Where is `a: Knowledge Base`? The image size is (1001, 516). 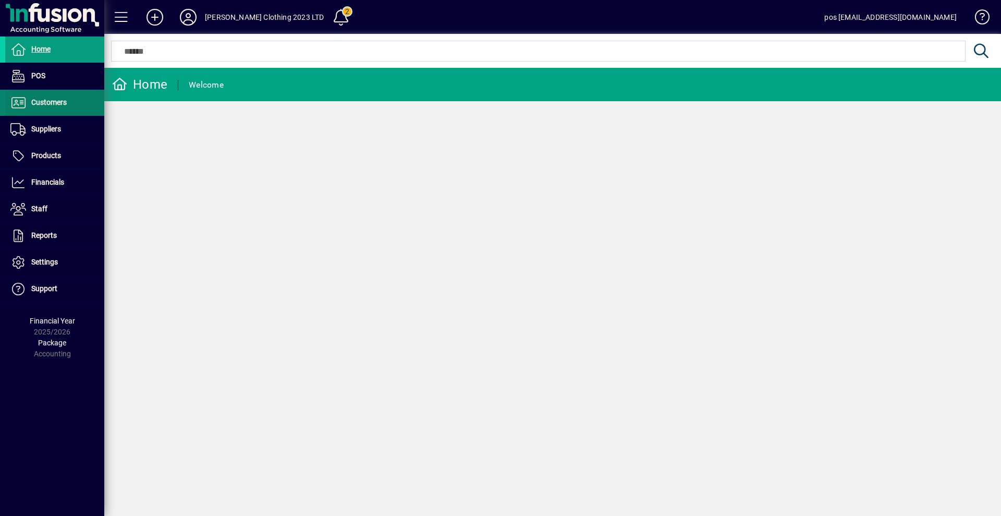 a: Knowledge Base is located at coordinates (978, 19).